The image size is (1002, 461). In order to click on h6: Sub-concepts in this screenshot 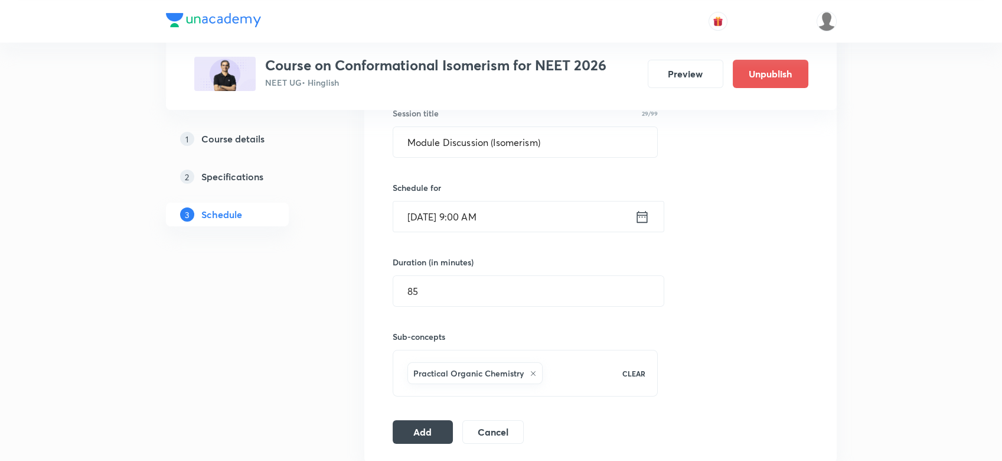, I will do `click(526, 336)`.